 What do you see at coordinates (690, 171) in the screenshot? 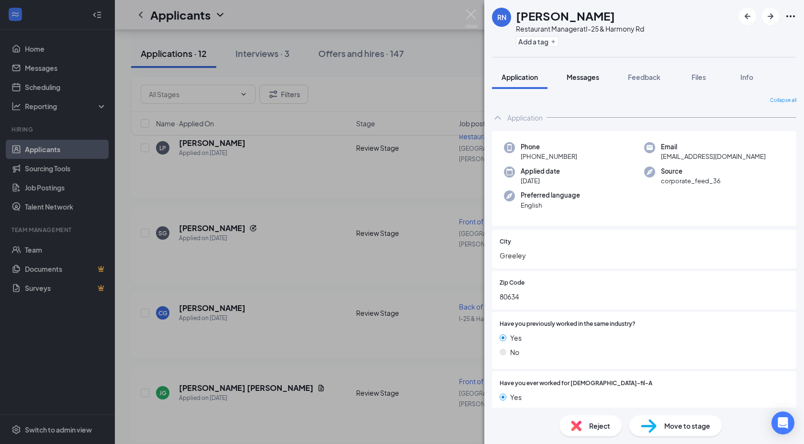
I see `span: Source` at bounding box center [690, 171].